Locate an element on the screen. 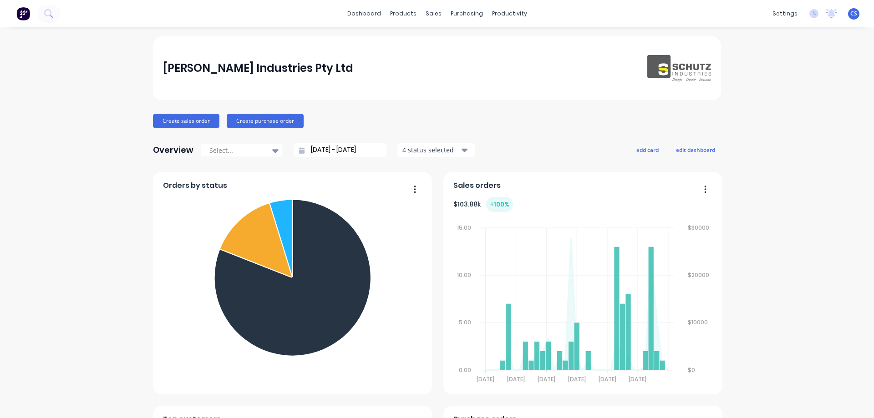 This screenshot has width=874, height=418. button: edit dashboard is located at coordinates (695, 150).